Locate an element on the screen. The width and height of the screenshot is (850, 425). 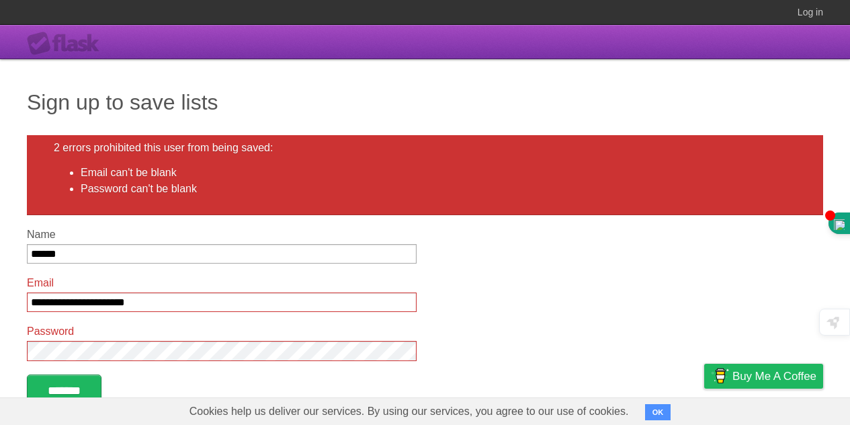
div: Flask is located at coordinates (67, 44).